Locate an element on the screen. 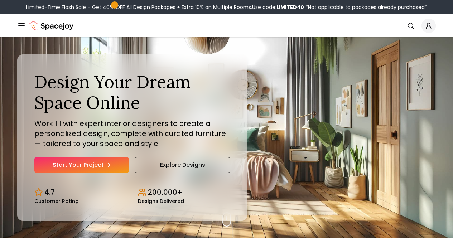  p: 4.7 is located at coordinates (49, 192).